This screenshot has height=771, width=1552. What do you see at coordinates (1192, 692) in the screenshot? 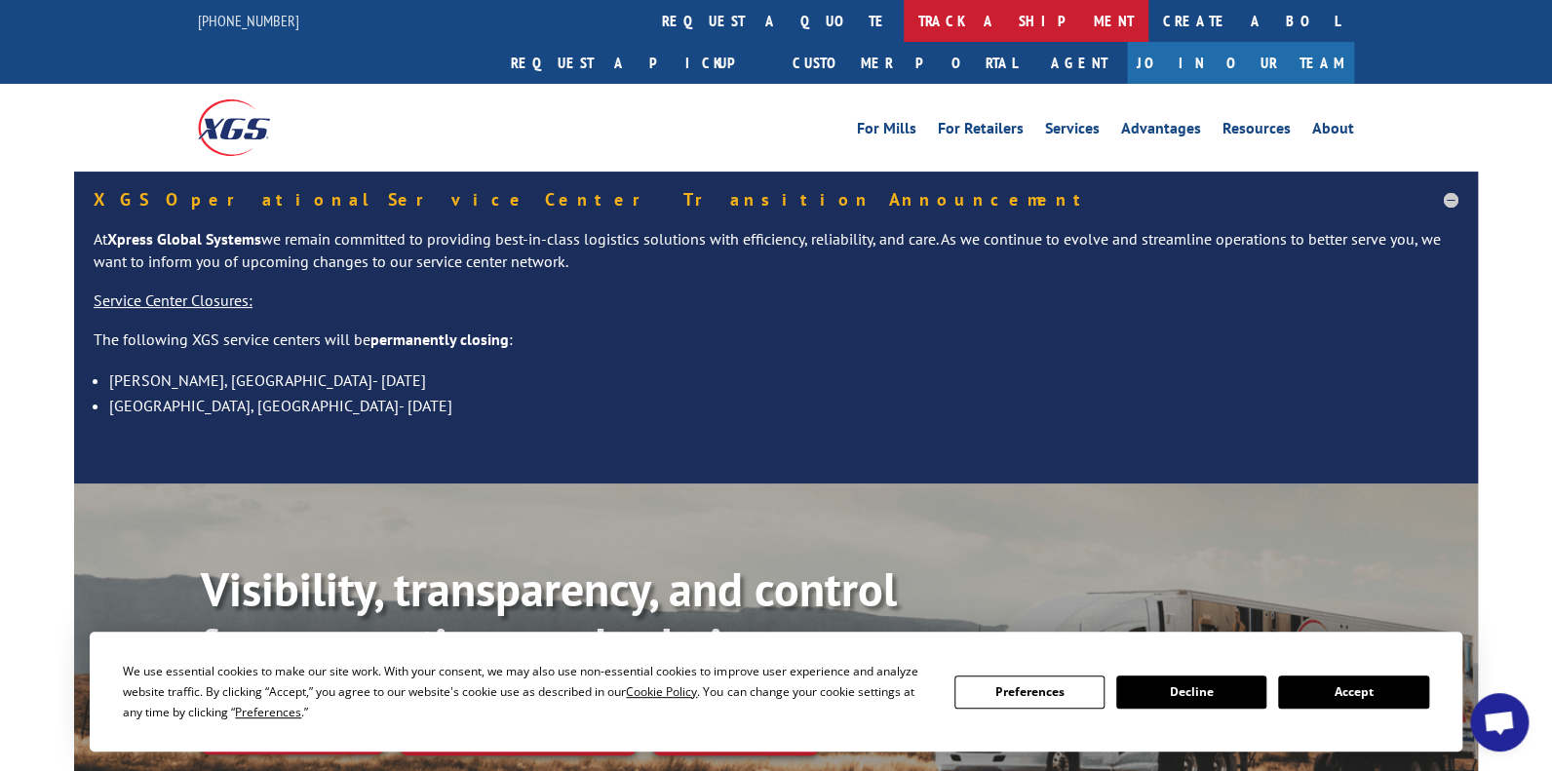
I see `button: Decline` at bounding box center [1192, 692].